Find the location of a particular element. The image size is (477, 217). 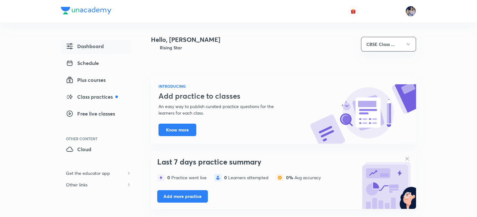

h3: Last 7 days practice summary is located at coordinates (257, 162).